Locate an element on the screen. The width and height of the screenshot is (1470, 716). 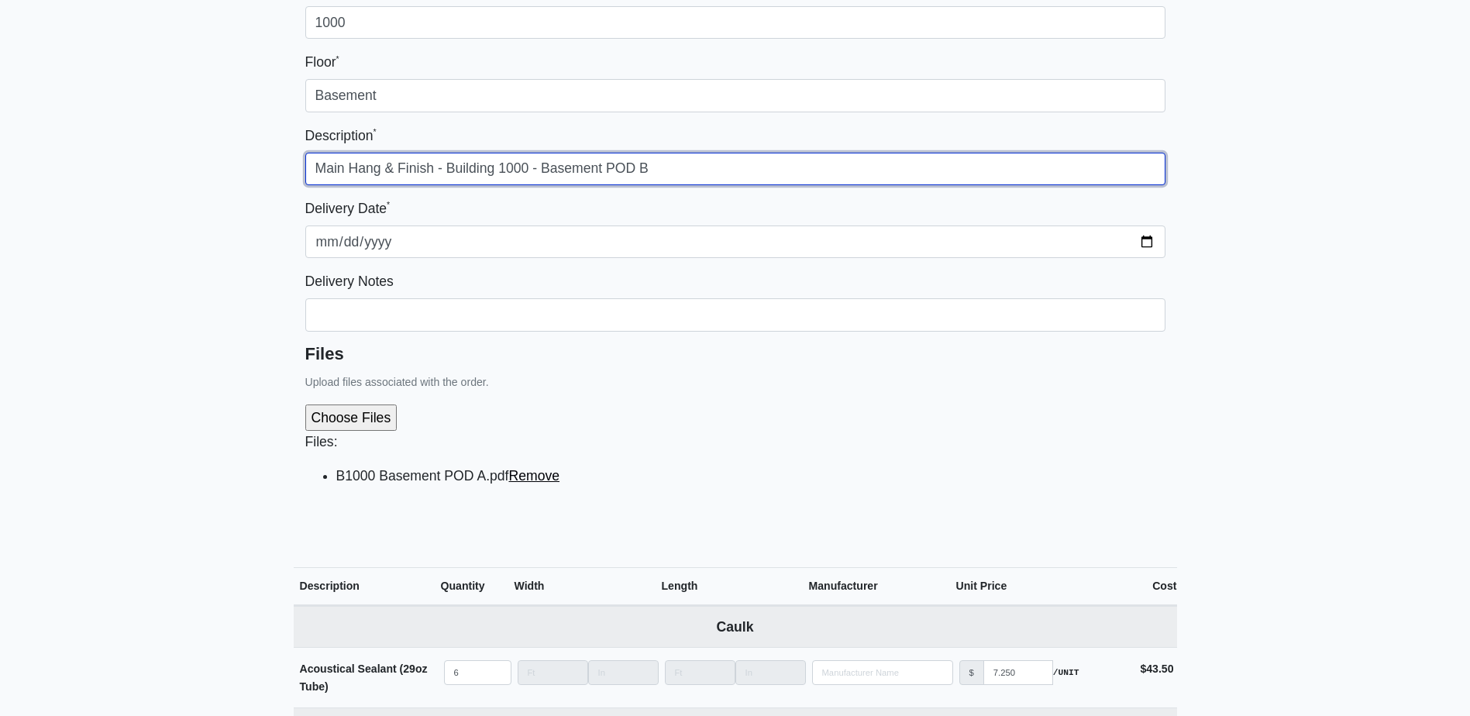
h5: Files is located at coordinates (735, 354).